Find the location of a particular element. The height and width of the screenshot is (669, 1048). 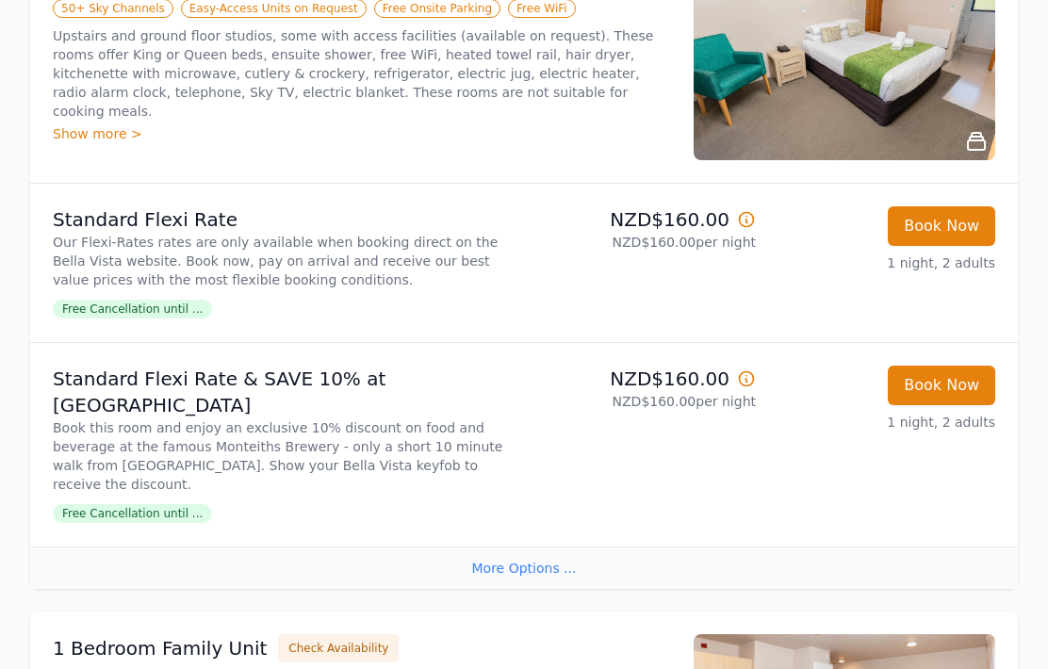

h3: 1 Bedroom Family Unit is located at coordinates (159, 648).